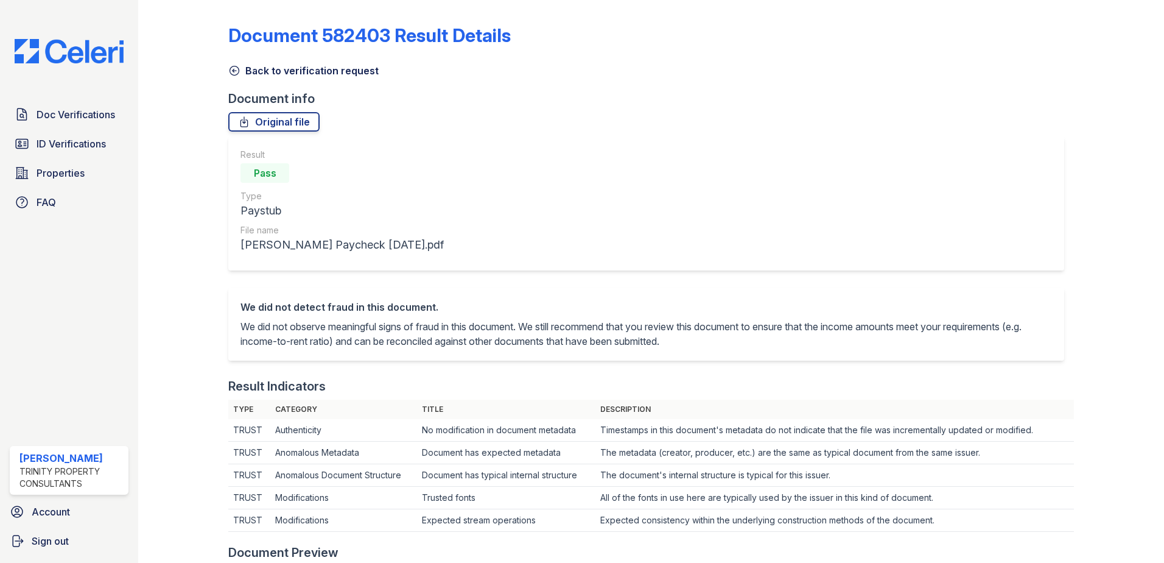 The image size is (1164, 563). Describe the element at coordinates (69, 173) in the screenshot. I see `a: Properties` at that location.